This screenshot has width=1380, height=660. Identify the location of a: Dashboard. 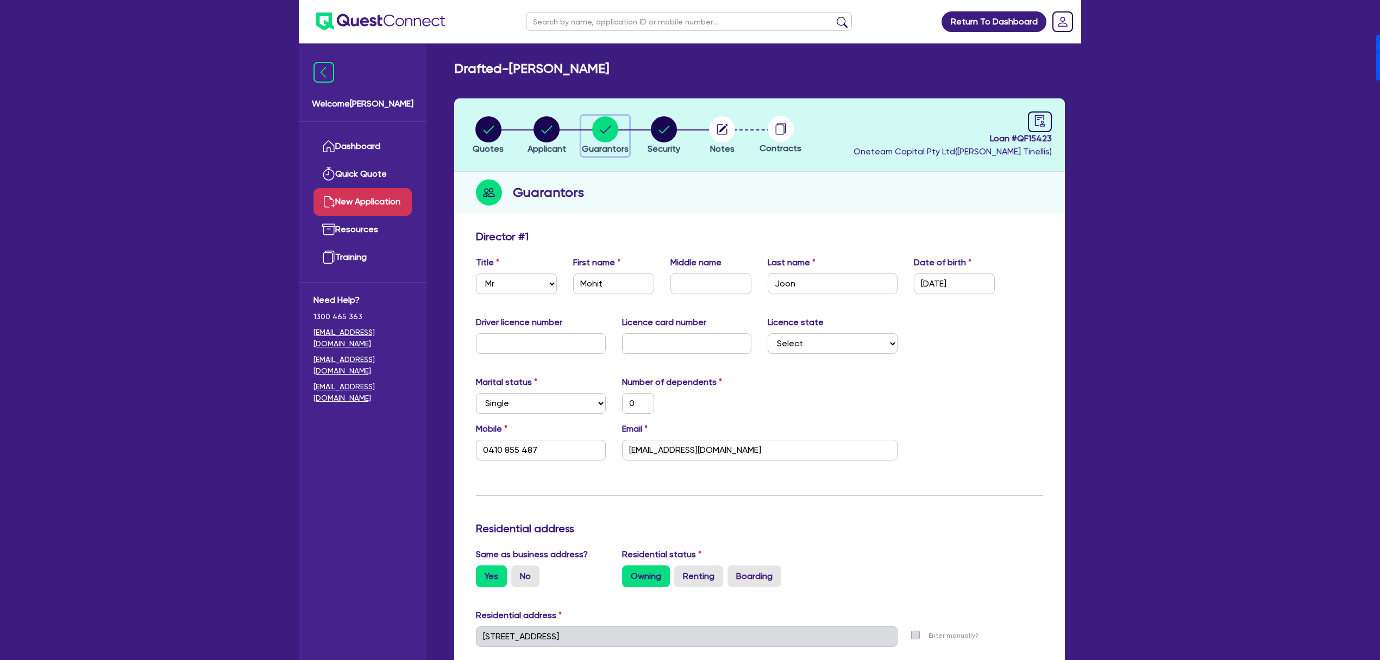
(362, 146).